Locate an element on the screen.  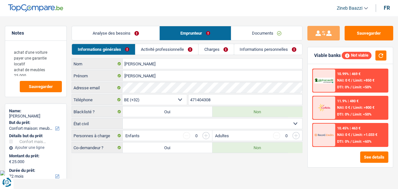
h5: Notes is located at coordinates (36, 33).